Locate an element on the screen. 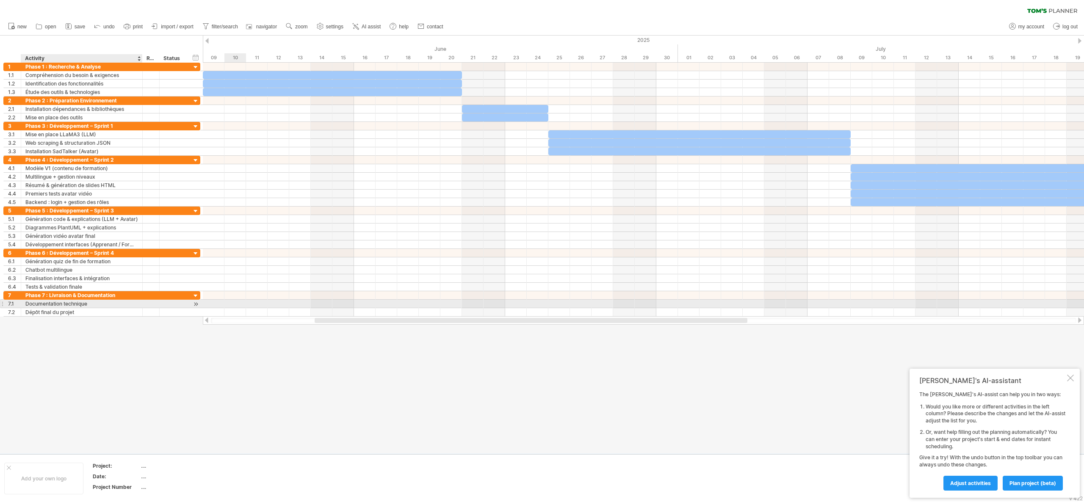  div: Saturday, 5 July 2025 is located at coordinates (775, 58).